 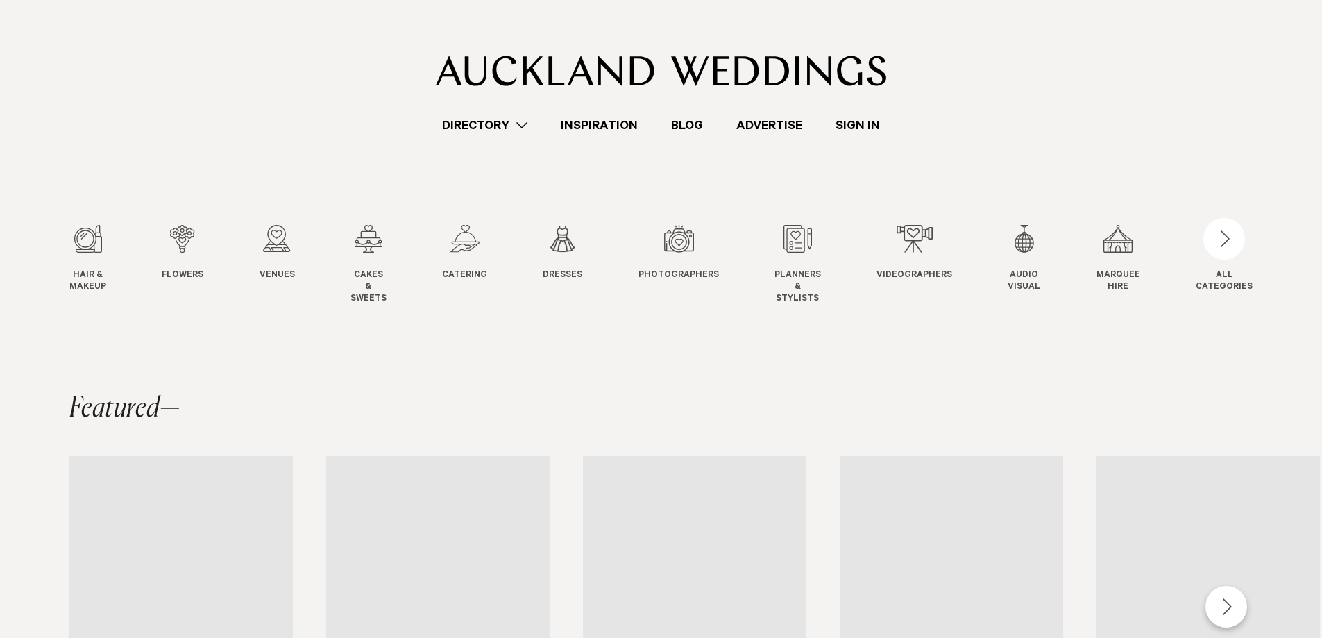 What do you see at coordinates (464, 253) in the screenshot?
I see `a: Catering` at bounding box center [464, 253].